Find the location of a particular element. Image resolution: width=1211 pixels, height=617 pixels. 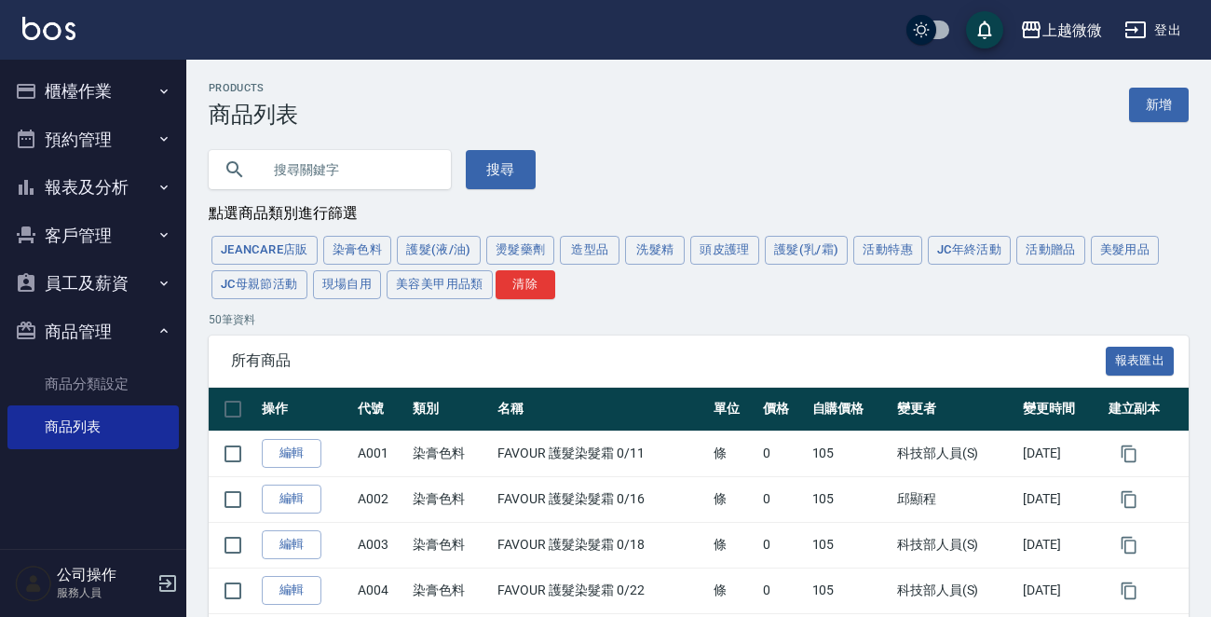

th: 類別 is located at coordinates (450, 409).